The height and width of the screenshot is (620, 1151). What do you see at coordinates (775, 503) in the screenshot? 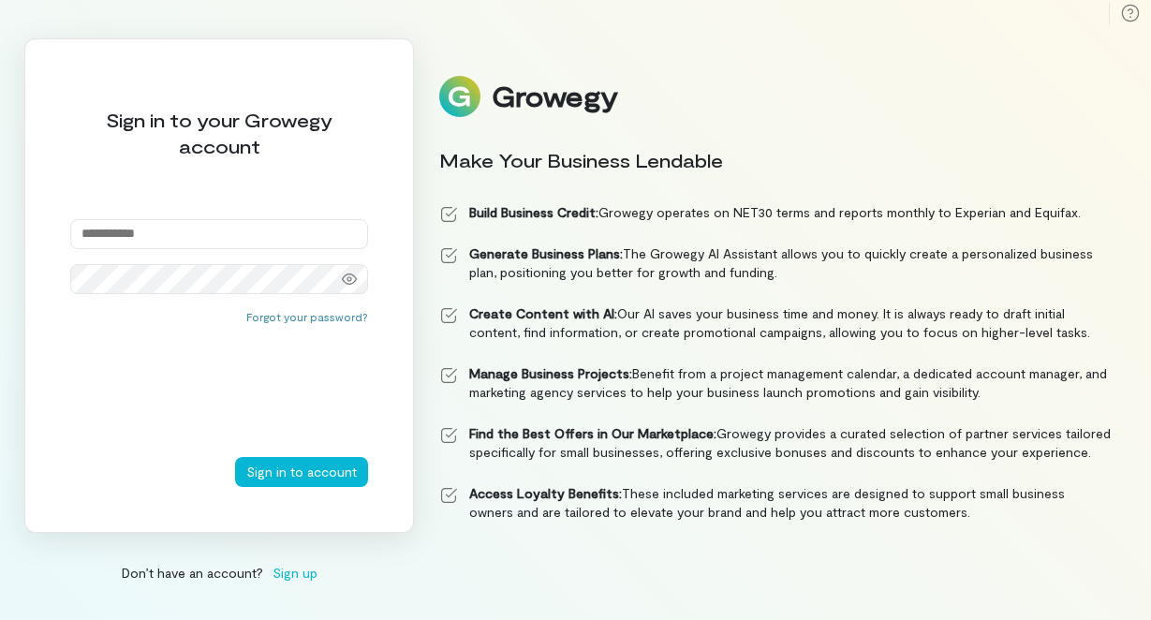
I see `li: These included marketing services are designed to support small business owners and are tailored ...` at bounding box center [775, 503].